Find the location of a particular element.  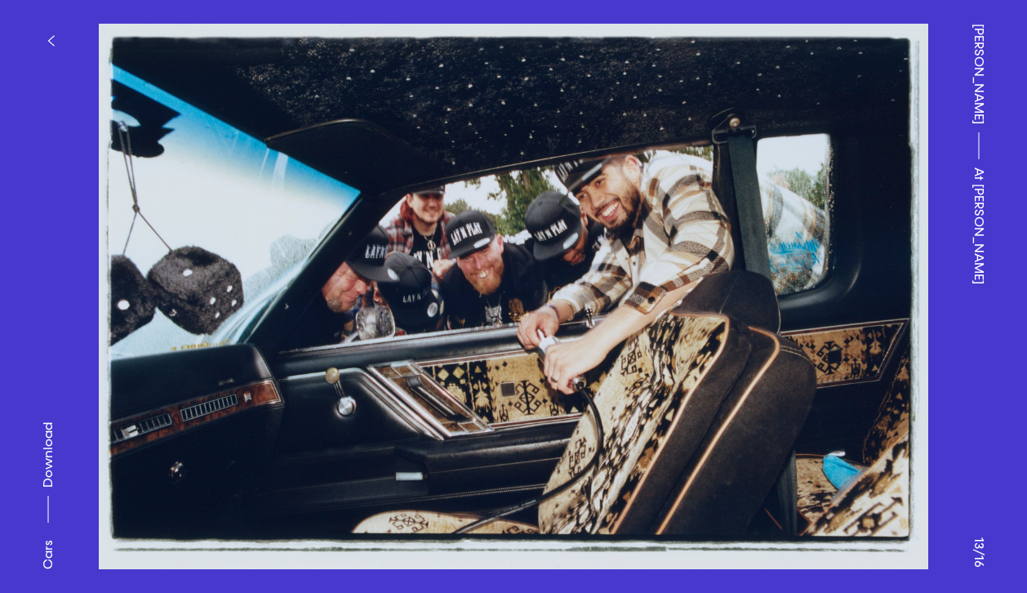

button: Download asset is located at coordinates (48, 476).